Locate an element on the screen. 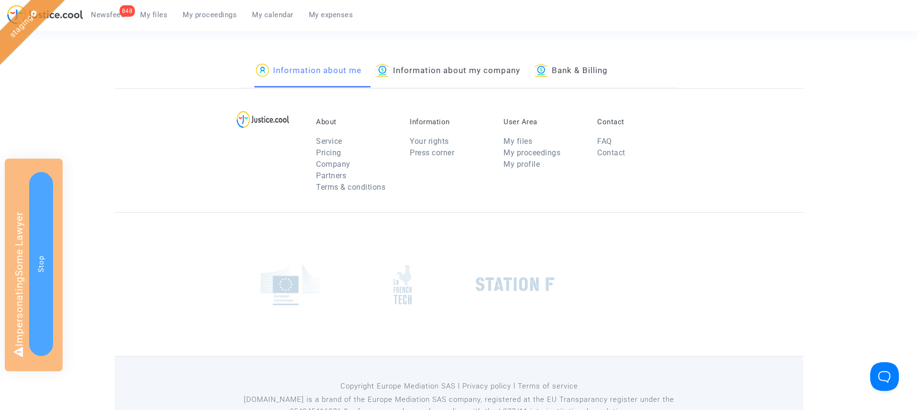 This screenshot has width=918, height=410. span: Stop is located at coordinates (41, 264).